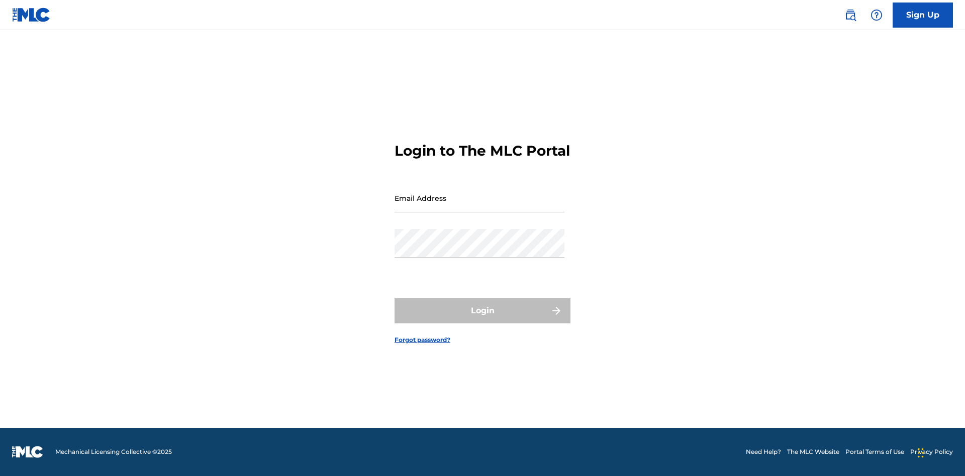  I want to click on a: Sign Up, so click(922, 15).